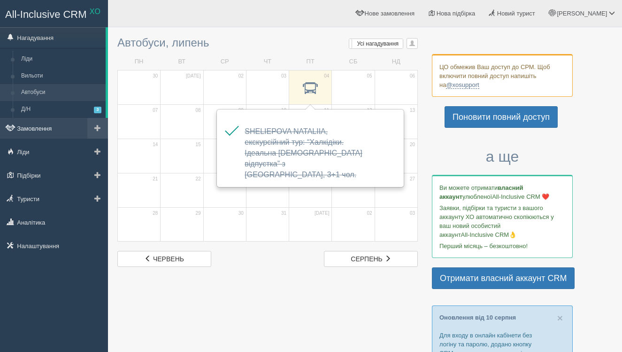 Image resolution: width=622 pixels, height=352 pixels. I want to click on span: Усі нагадування, so click(378, 44).